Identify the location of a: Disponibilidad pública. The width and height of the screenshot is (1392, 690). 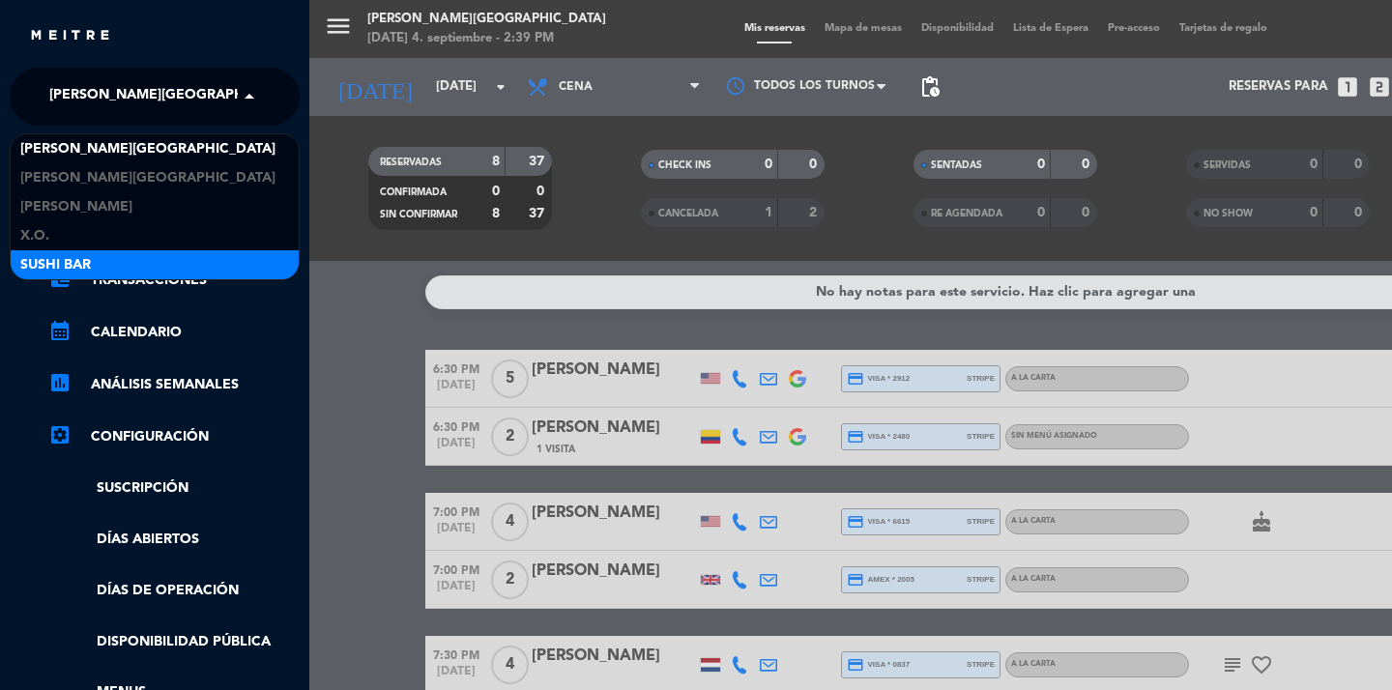
(174, 642).